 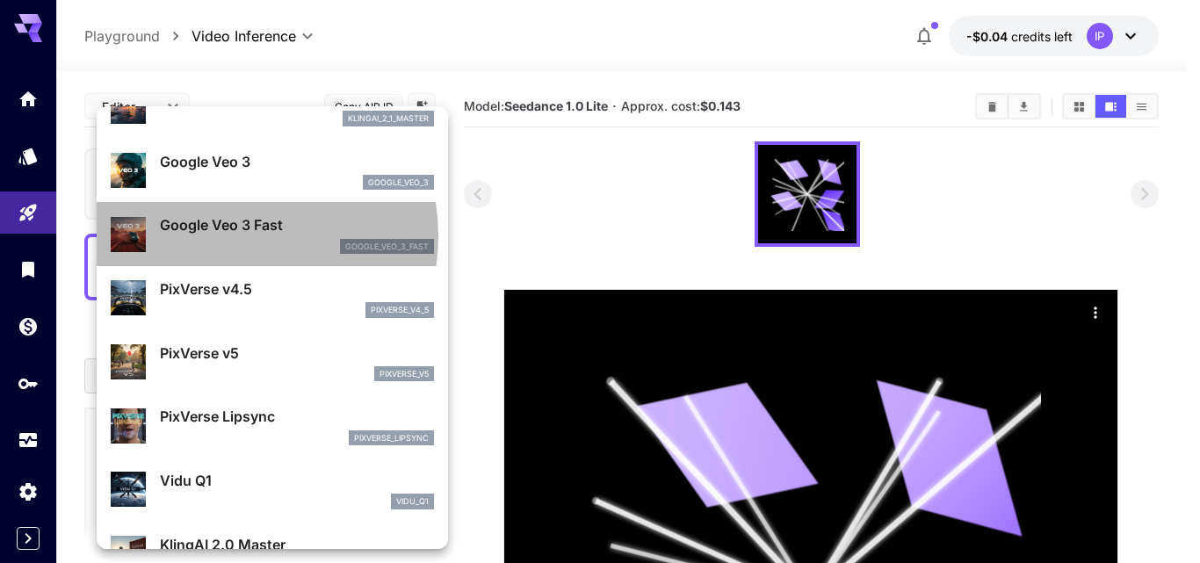 What do you see at coordinates (272, 489) in the screenshot?
I see `div: Vidu Q1vidu_q1` at bounding box center [272, 489].